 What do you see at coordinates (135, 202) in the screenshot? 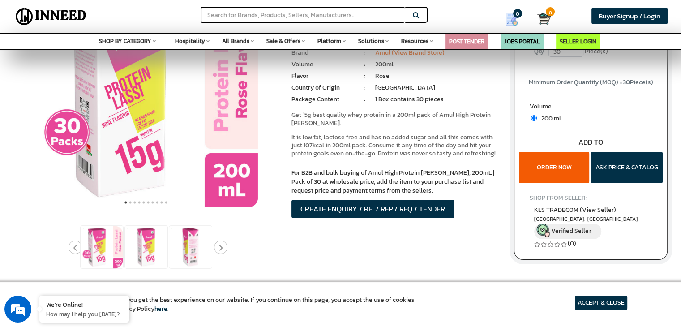
I see `button: 3` at bounding box center [135, 202].